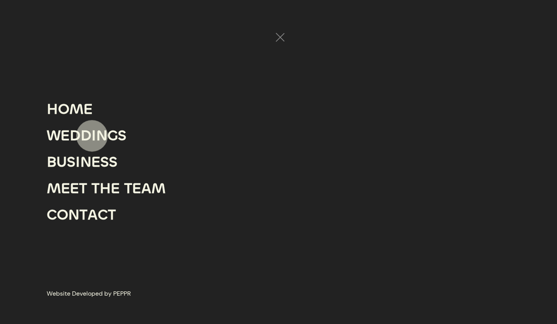  What do you see at coordinates (86, 136) in the screenshot?
I see `a: WEDDINGS` at bounding box center [86, 136].